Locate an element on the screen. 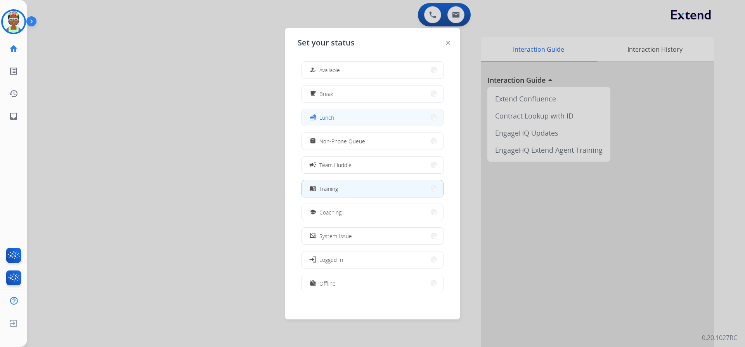 The image size is (745, 347). img: avatar is located at coordinates (14, 22).